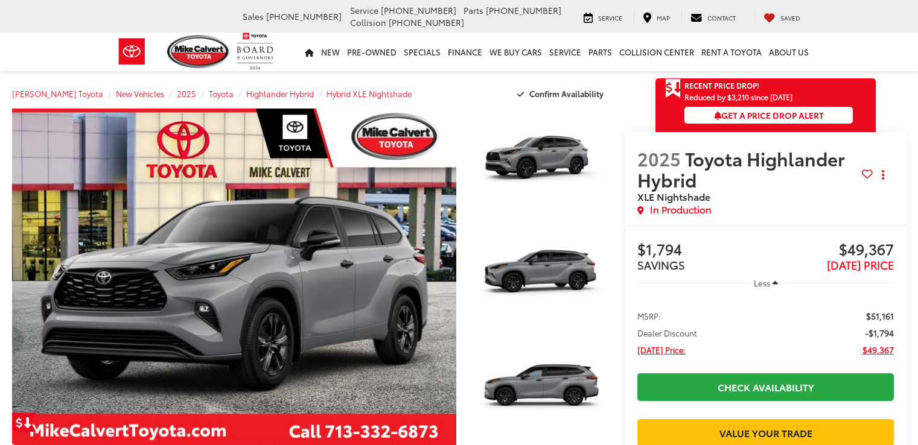  I want to click on span: SAVINGS, so click(661, 265).